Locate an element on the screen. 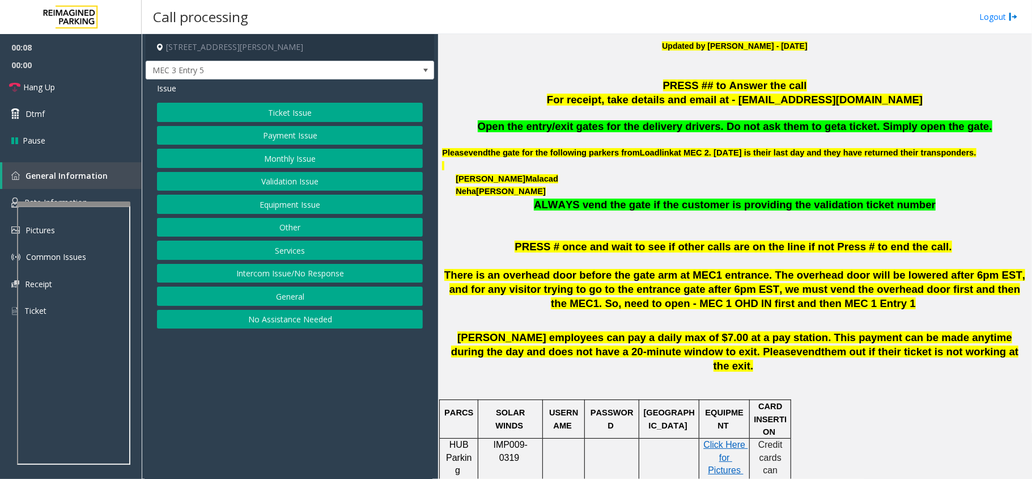  span: HUB Parking is located at coordinates (459, 457).